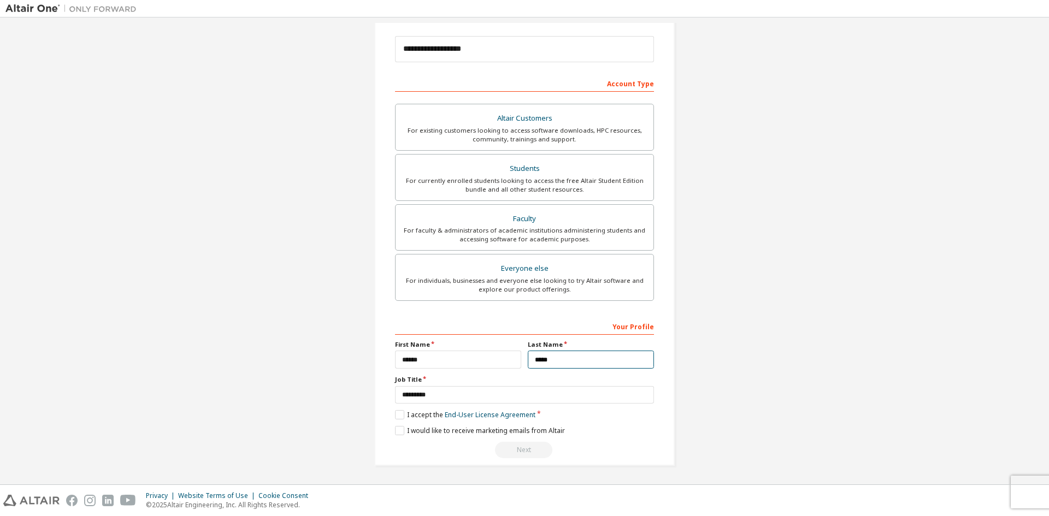 The image size is (1049, 516). What do you see at coordinates (90, 500) in the screenshot?
I see `img: instagram.svg` at bounding box center [90, 500].